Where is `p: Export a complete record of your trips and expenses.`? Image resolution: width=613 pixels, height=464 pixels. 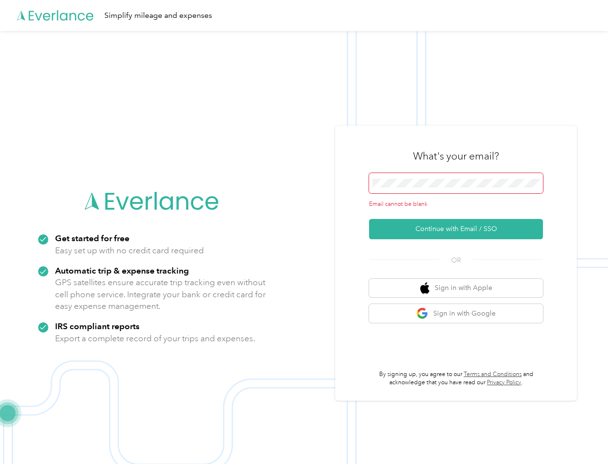
p: Export a complete record of your trips and expenses. is located at coordinates (155, 338).